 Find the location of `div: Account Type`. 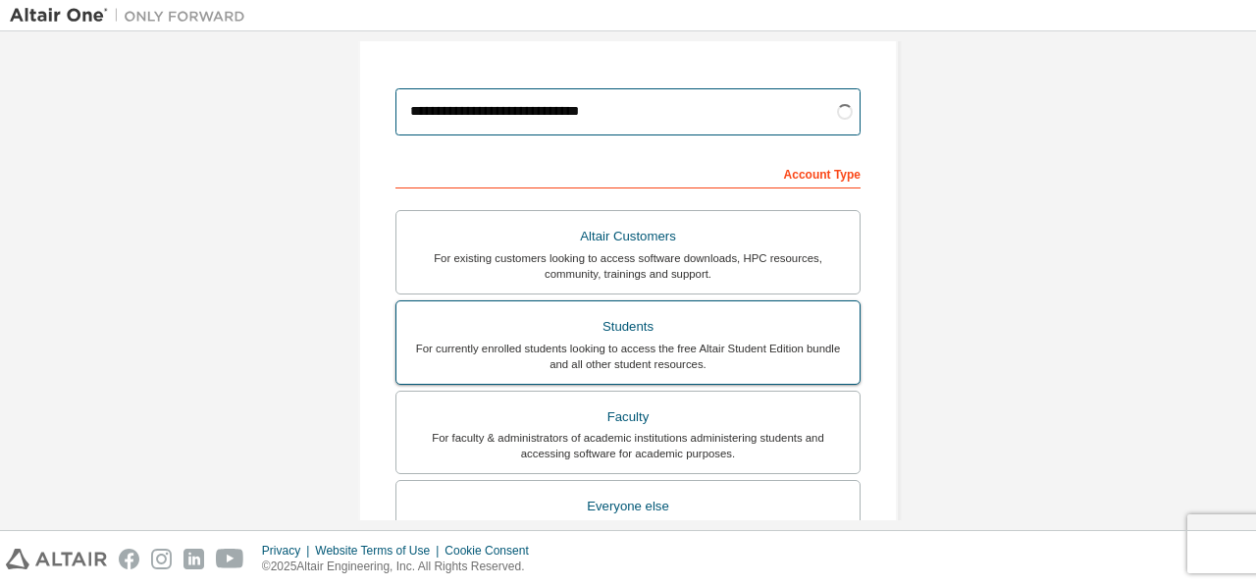

div: Account Type is located at coordinates (628, 173).